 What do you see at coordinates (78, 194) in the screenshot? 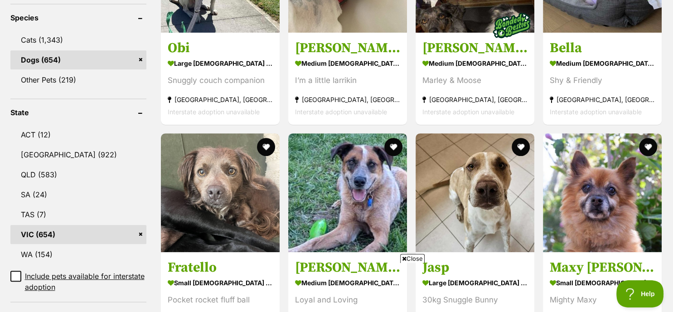
I see `a: SA (24)` at bounding box center [78, 194].